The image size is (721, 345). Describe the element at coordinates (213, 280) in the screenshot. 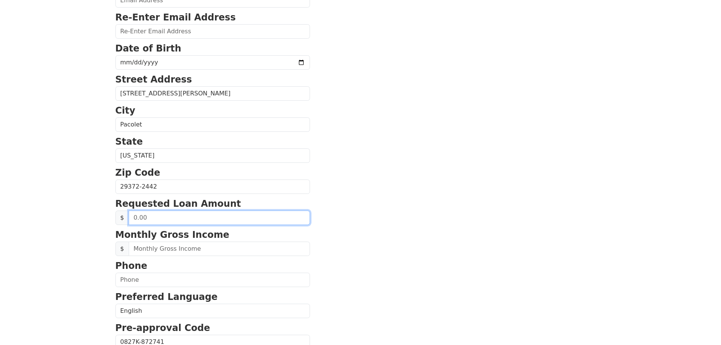

I see `input: Phone` at that location.